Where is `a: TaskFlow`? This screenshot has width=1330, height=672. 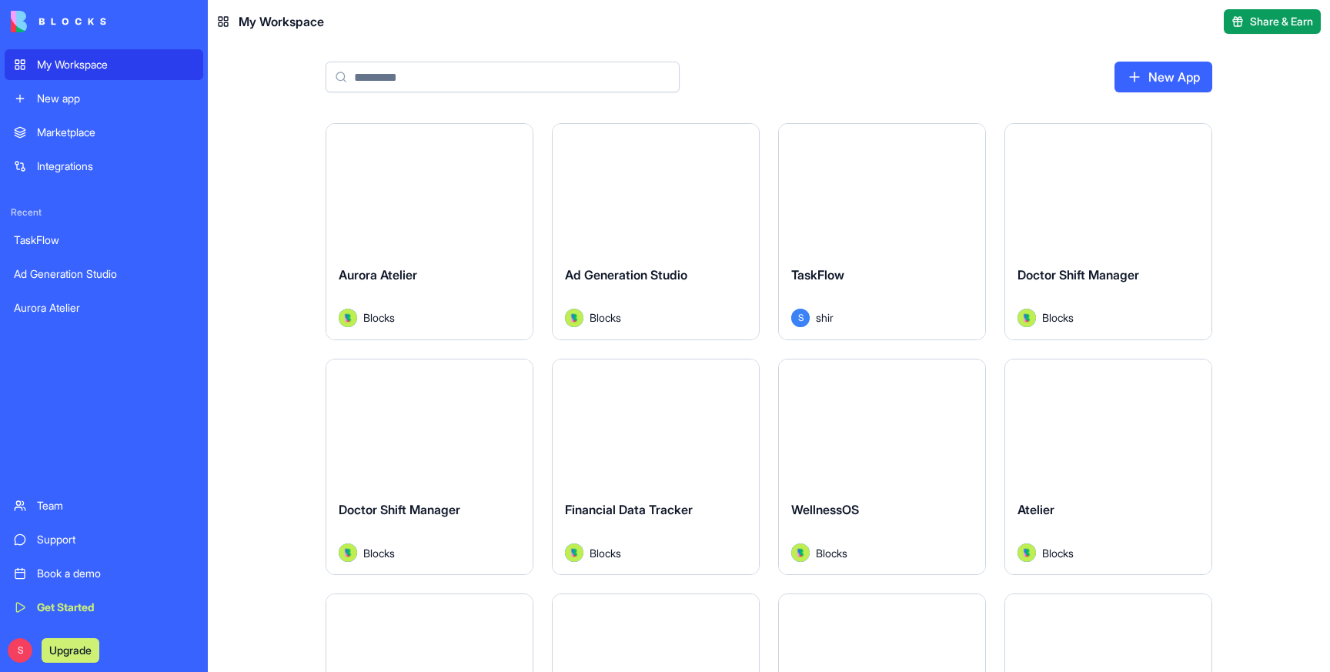
a: TaskFlow is located at coordinates (104, 240).